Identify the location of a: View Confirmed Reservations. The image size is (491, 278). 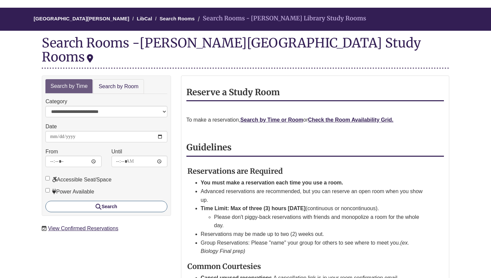
(83, 228).